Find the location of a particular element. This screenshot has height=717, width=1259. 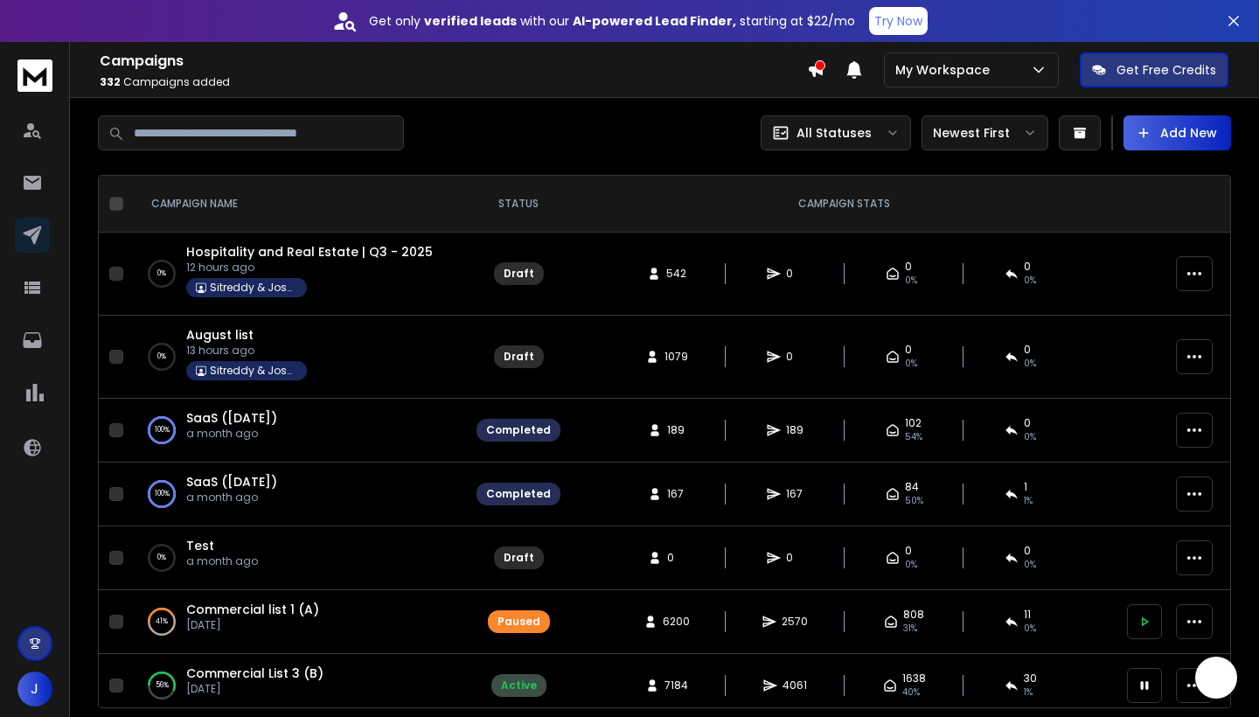

span: Hospitality and Real Estate | Q3 - 2025 is located at coordinates (309, 252).